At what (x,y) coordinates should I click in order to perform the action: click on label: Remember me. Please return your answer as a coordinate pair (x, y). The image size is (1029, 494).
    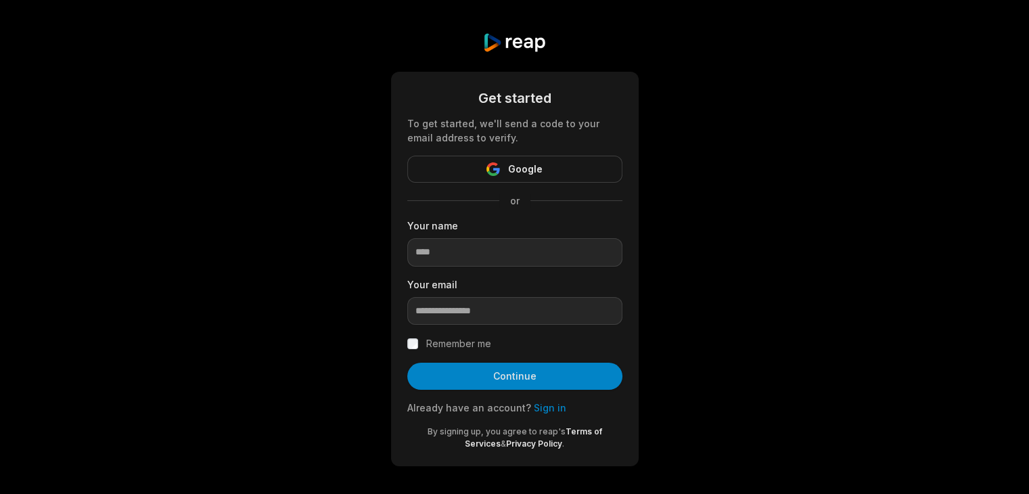
    Looking at the image, I should click on (459, 344).